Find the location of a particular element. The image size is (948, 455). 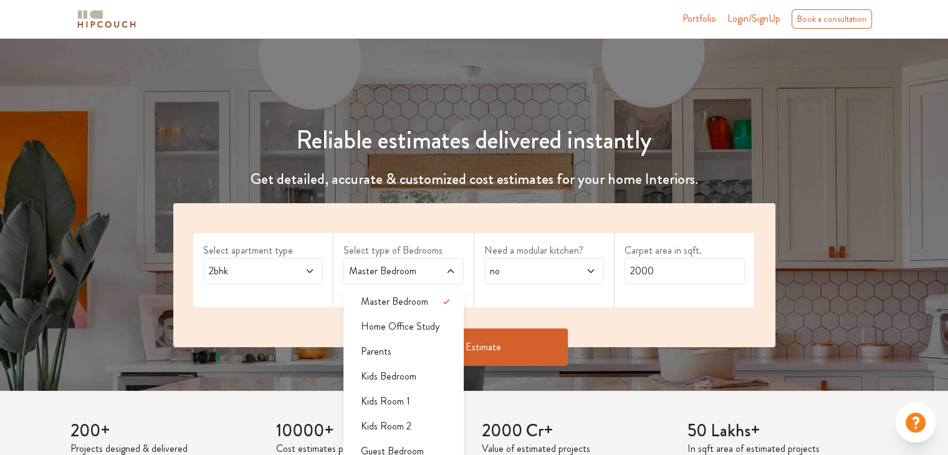

h3: 2000 Cr+ is located at coordinates (577, 431).